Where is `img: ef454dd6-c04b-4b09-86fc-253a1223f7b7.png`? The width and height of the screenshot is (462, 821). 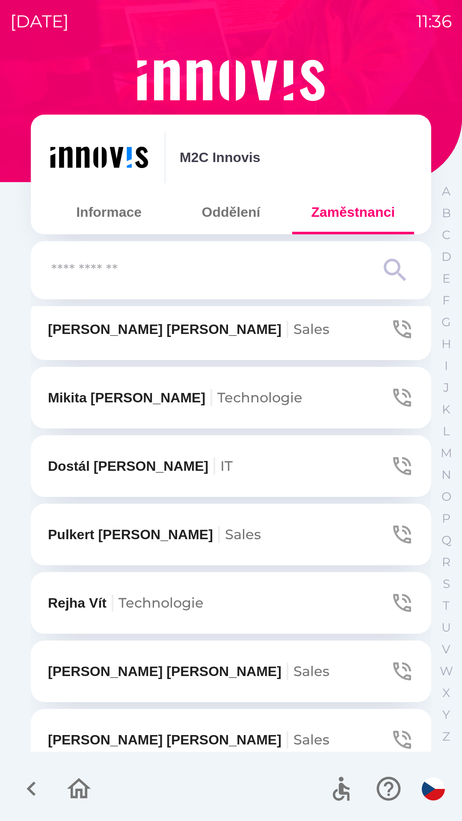 img: ef454dd6-c04b-4b09-86fc-253a1223f7b7.png is located at coordinates (99, 157).